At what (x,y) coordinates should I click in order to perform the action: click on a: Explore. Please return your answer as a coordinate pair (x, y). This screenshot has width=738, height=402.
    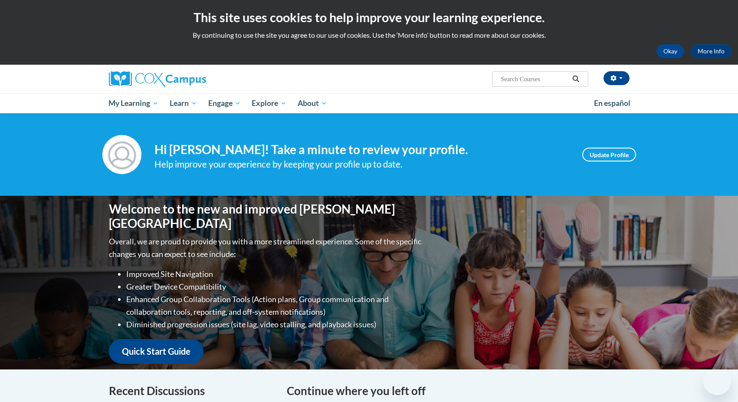
    Looking at the image, I should click on (269, 103).